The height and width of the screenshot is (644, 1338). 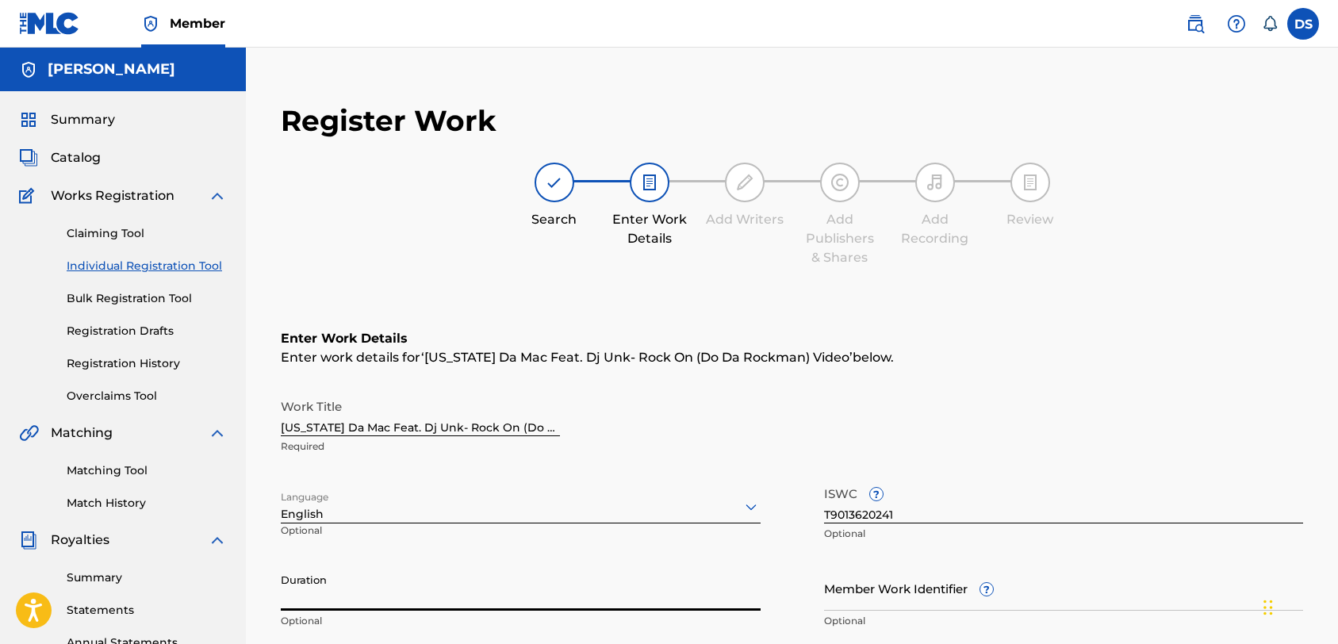 What do you see at coordinates (29, 70) in the screenshot?
I see `img: Accounts` at bounding box center [29, 70].